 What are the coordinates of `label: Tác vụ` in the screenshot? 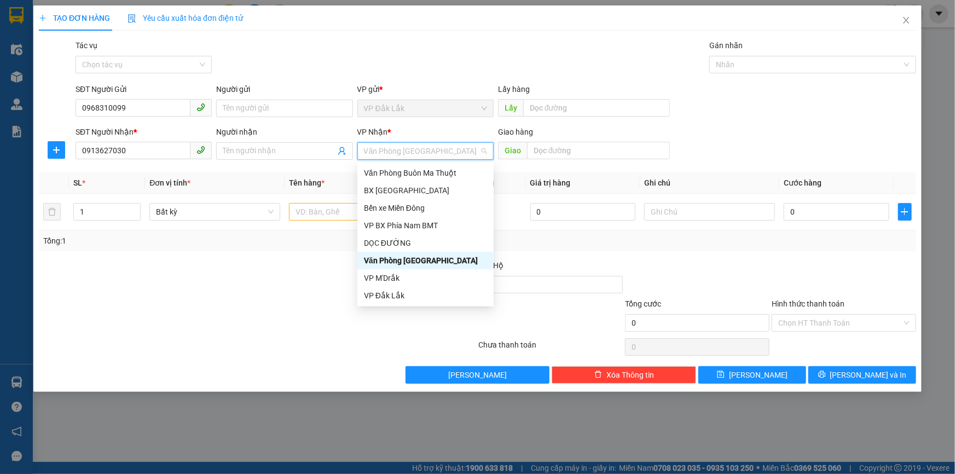 It's located at (86, 45).